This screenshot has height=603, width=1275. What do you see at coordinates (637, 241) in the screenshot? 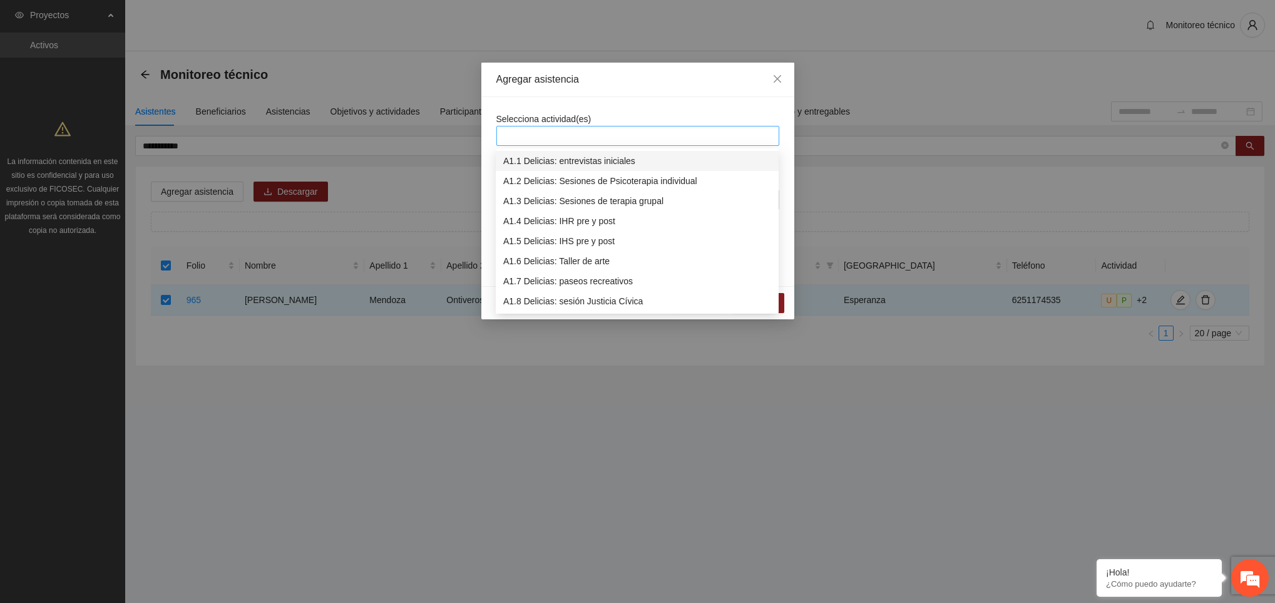
I see `div: A1.5 Delicias: IHS pre y post` at bounding box center [637, 241].